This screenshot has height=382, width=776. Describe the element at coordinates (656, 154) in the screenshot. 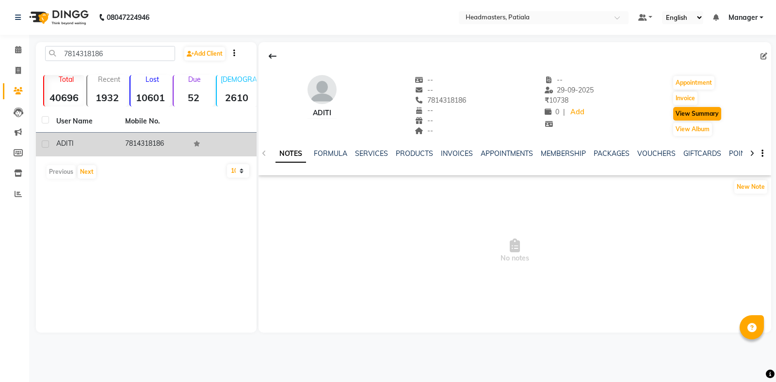

I see `a: VOUCHERS` at that location.